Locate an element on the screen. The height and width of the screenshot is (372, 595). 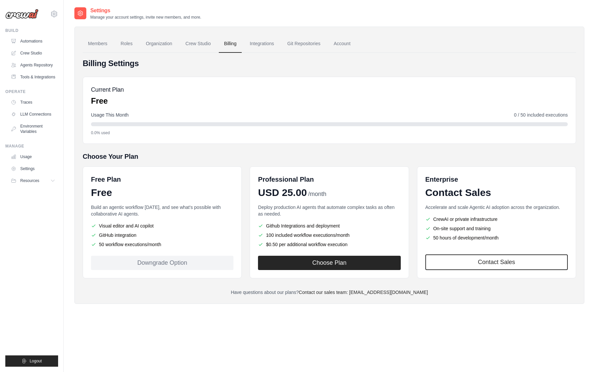
h2: Settings is located at coordinates (146, 11).